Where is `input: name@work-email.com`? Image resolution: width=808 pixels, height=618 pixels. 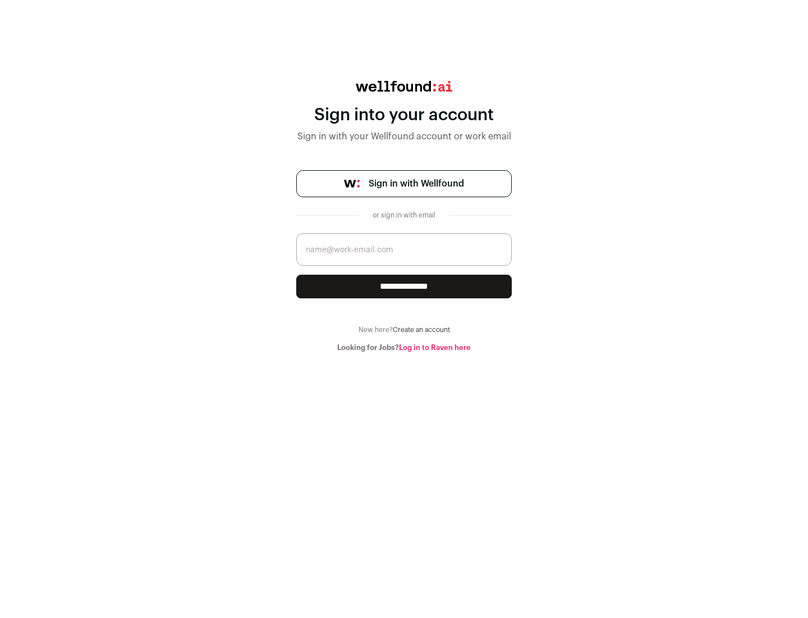
input: name@work-email.com is located at coordinates (404, 249).